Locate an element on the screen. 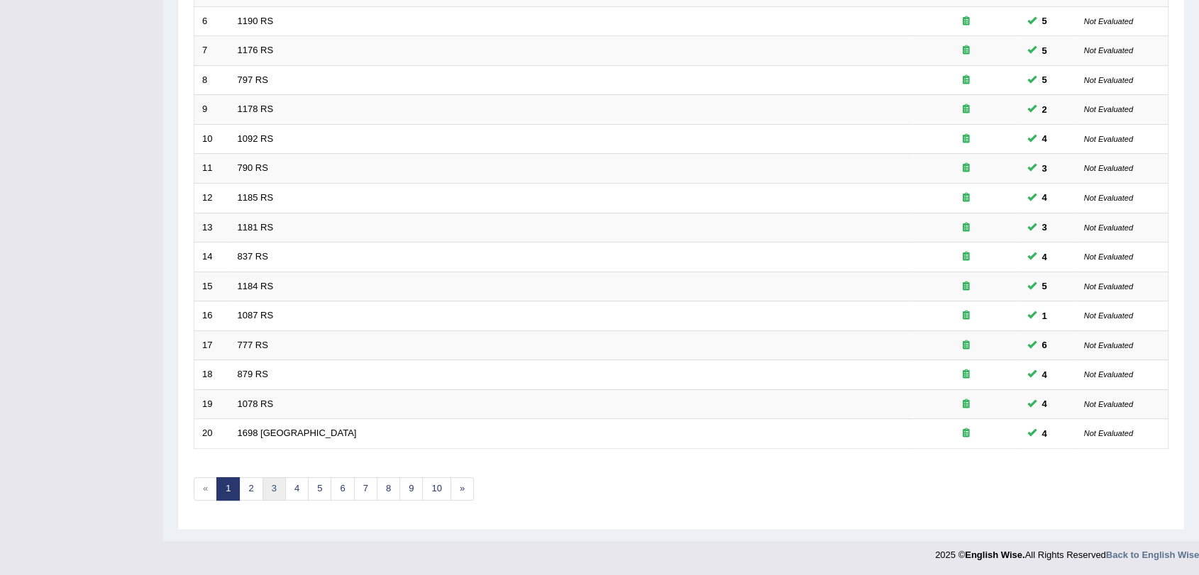 The image size is (1199, 575). a: 1092 RS is located at coordinates (255, 138).